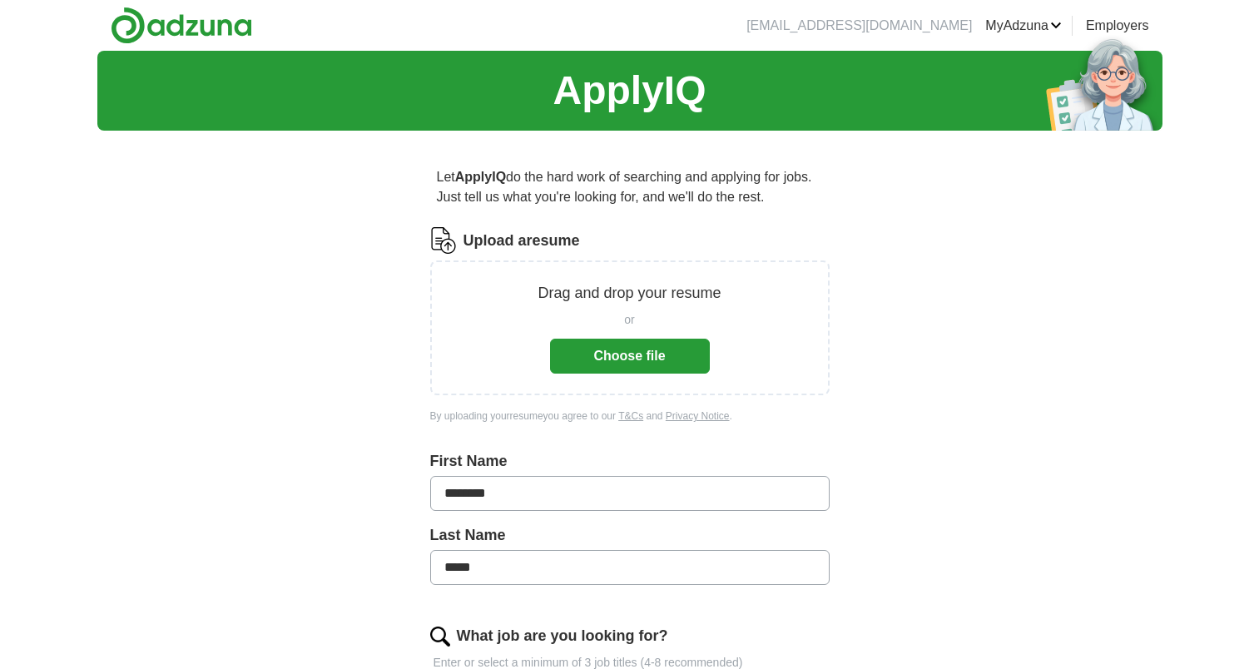 The height and width of the screenshot is (669, 1259). I want to click on p: Let do the hard work of searching and applying for jobs. Just tell us what you're looking for, an..., so click(630, 187).